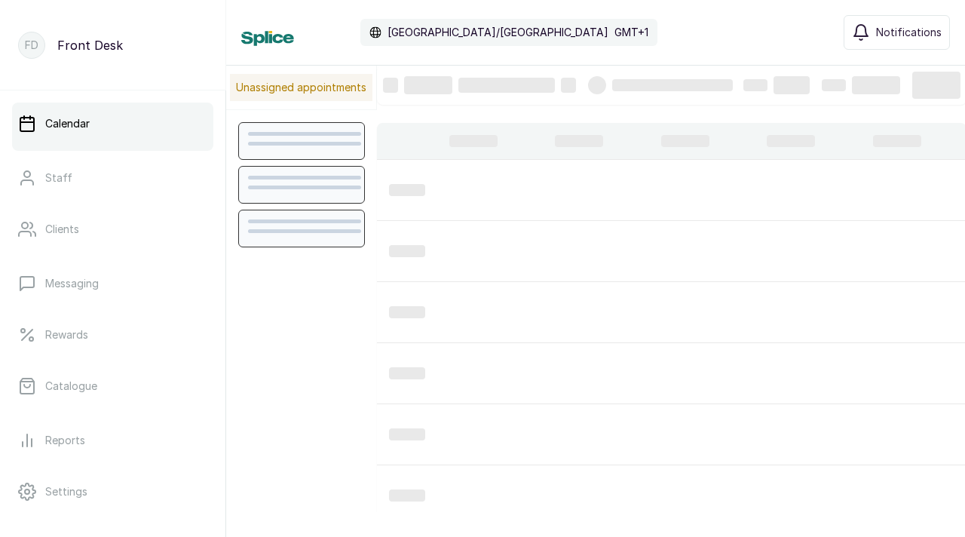  What do you see at coordinates (112, 492) in the screenshot?
I see `a: Settings` at bounding box center [112, 492].